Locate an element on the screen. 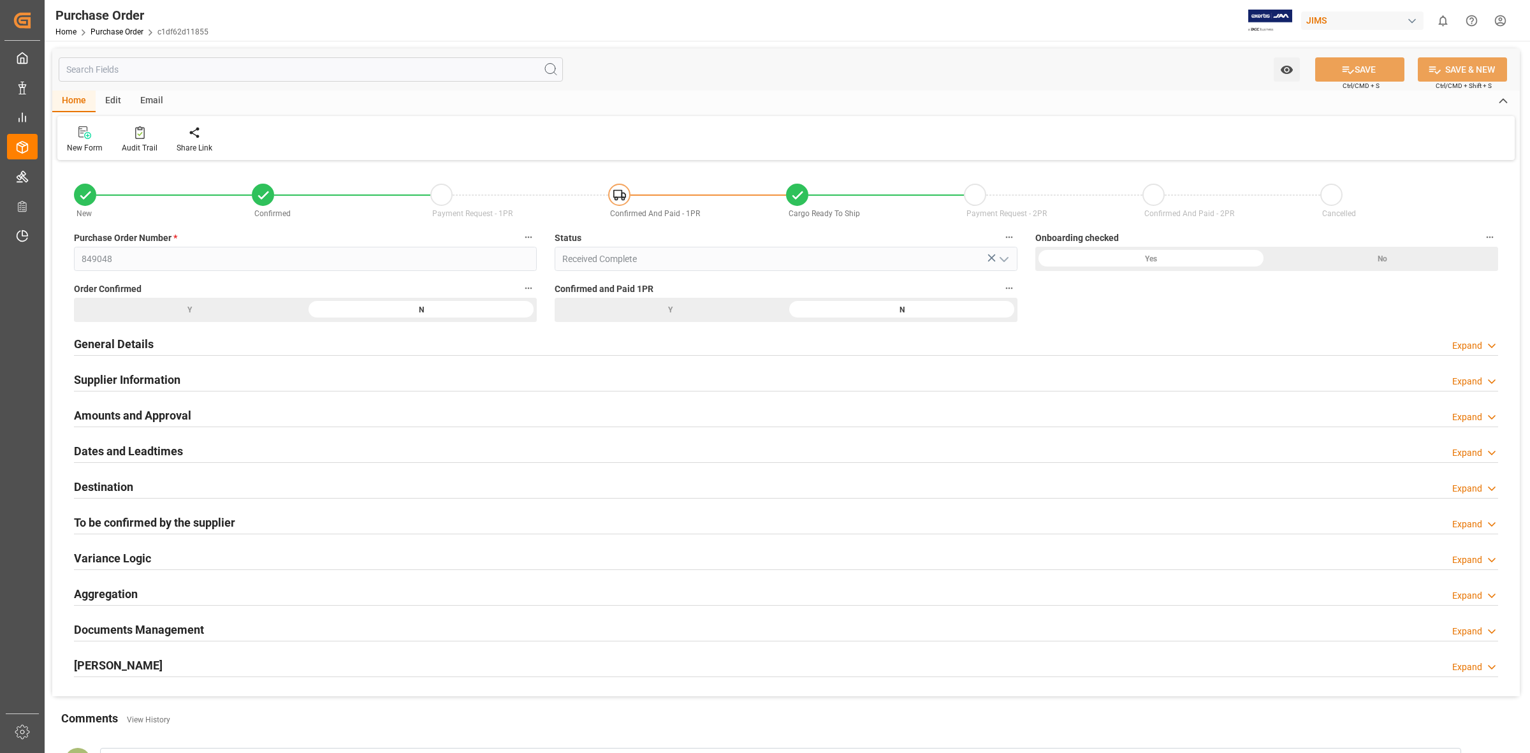  button: Status is located at coordinates (1009, 237).